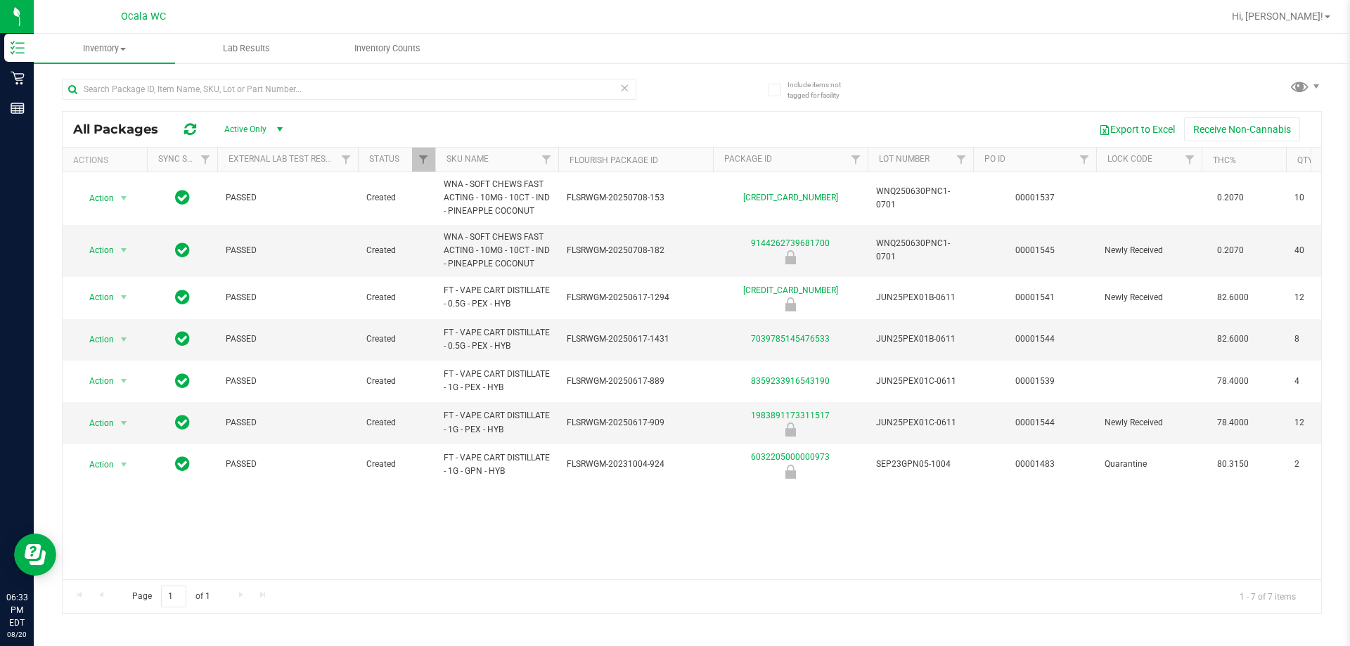  What do you see at coordinates (104, 49) in the screenshot?
I see `span: Inventory` at bounding box center [104, 49].